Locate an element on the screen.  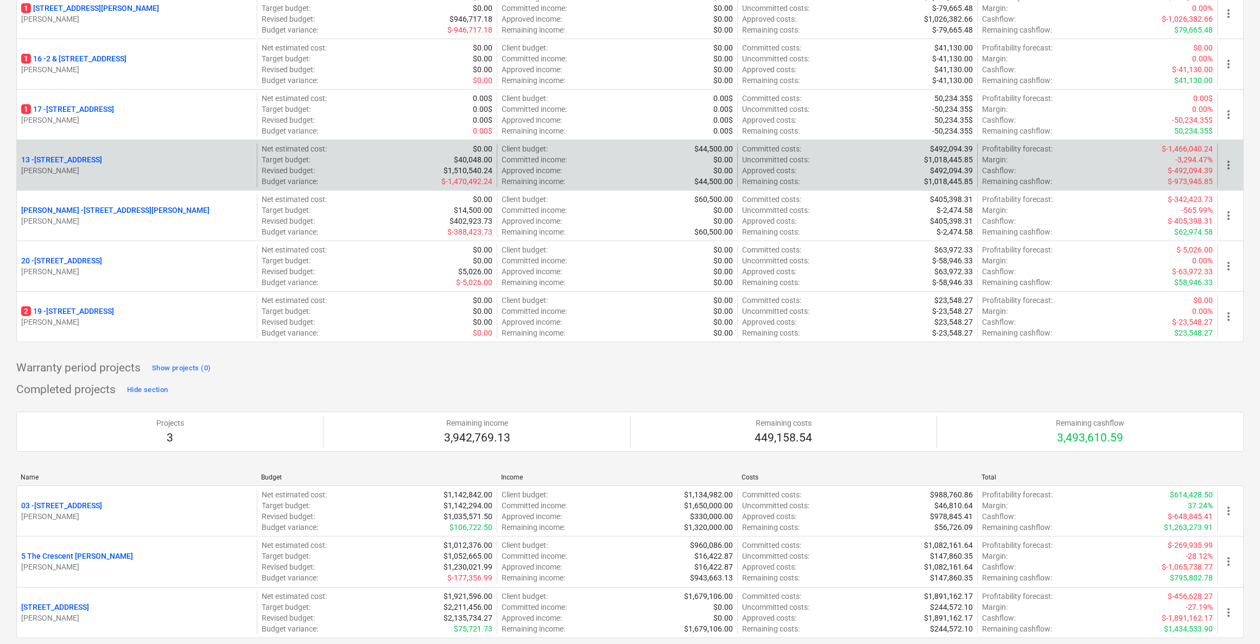
p: $41,130.00 is located at coordinates (953, 48).